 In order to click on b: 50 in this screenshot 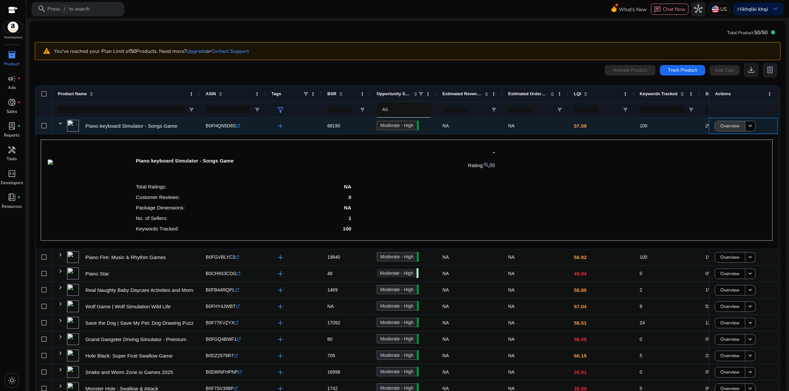, I will do `click(133, 51)`.